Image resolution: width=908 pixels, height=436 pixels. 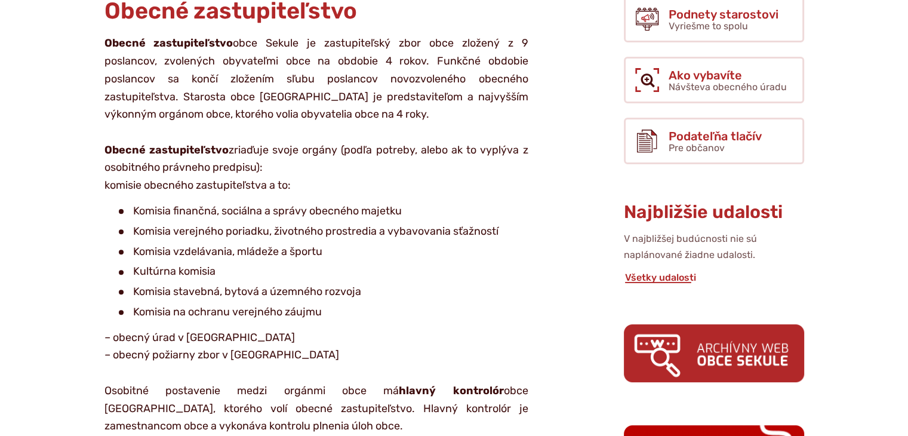 I want to click on p: V najbližšej budúcnosti nie sú naplánované žiadne udalosti., so click(x=714, y=247).